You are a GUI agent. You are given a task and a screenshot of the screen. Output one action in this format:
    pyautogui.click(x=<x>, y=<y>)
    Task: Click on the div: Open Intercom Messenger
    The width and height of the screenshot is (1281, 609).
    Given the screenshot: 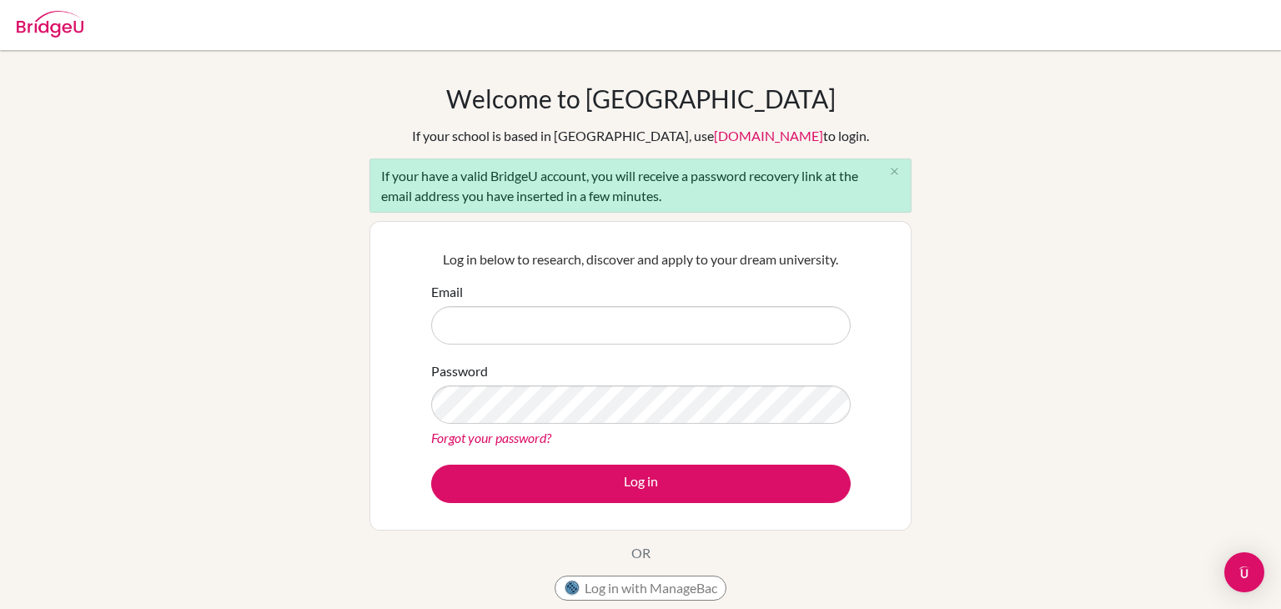 What is the action you would take?
    pyautogui.click(x=1244, y=572)
    